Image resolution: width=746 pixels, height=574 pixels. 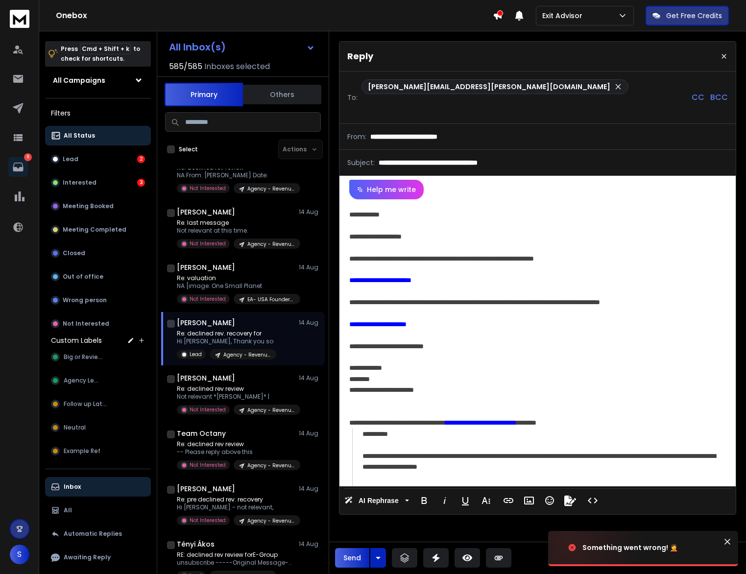 What do you see at coordinates (28, 157) in the screenshot?
I see `p: 9` at bounding box center [28, 157].